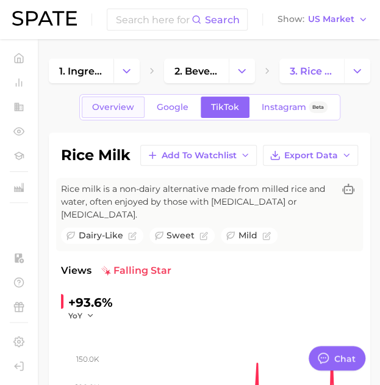 This screenshot has width=380, height=385. I want to click on span: Beta, so click(318, 107).